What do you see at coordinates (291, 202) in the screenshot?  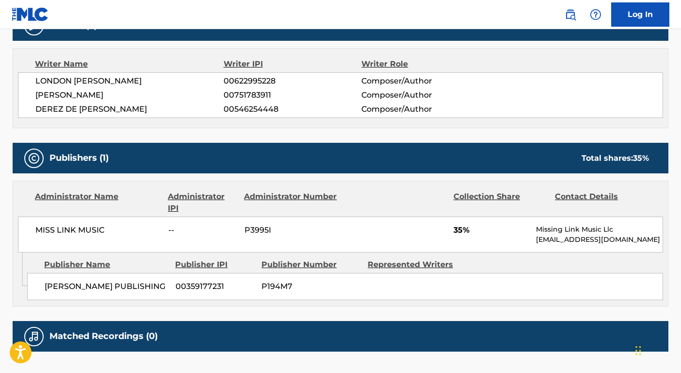 I see `div: Administrator Number` at bounding box center [291, 202].